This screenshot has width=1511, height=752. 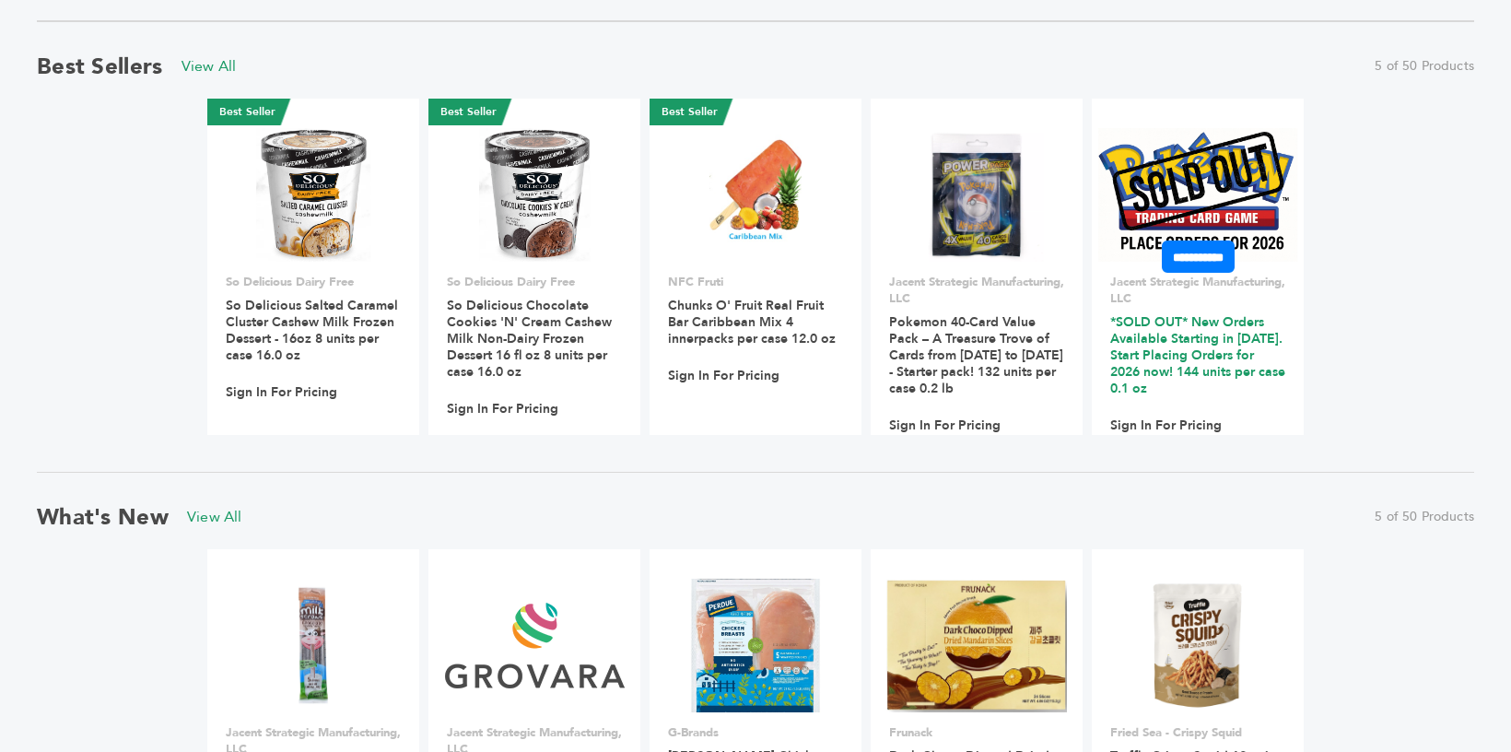 What do you see at coordinates (100, 66) in the screenshot?
I see `h2: Best Sellers` at bounding box center [100, 66].